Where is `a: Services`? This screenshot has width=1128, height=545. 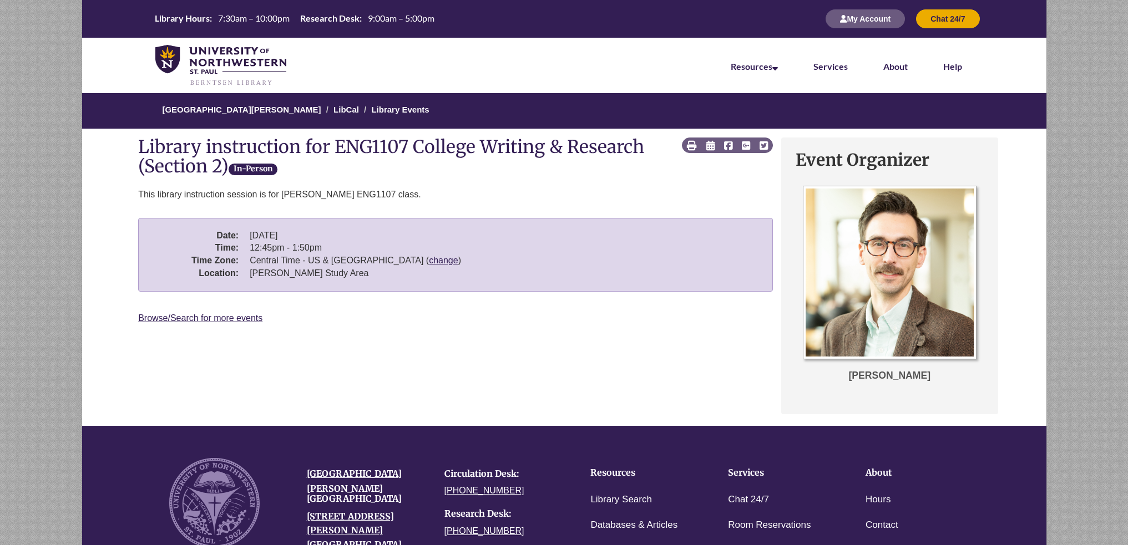 a: Services is located at coordinates (831, 66).